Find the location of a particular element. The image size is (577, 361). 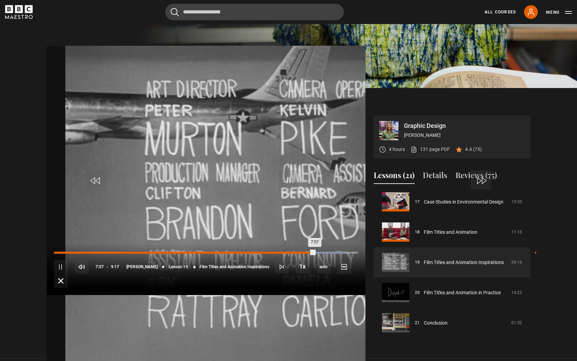

button: Mute is located at coordinates (82, 267).